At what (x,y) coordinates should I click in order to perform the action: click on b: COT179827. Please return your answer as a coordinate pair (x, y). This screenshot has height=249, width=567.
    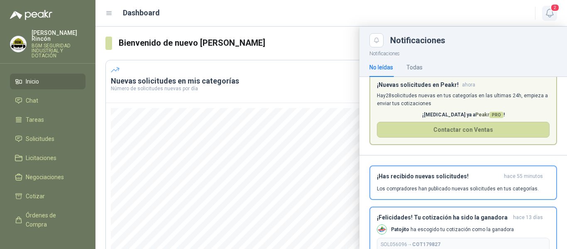
    Looking at the image, I should click on (427, 244).